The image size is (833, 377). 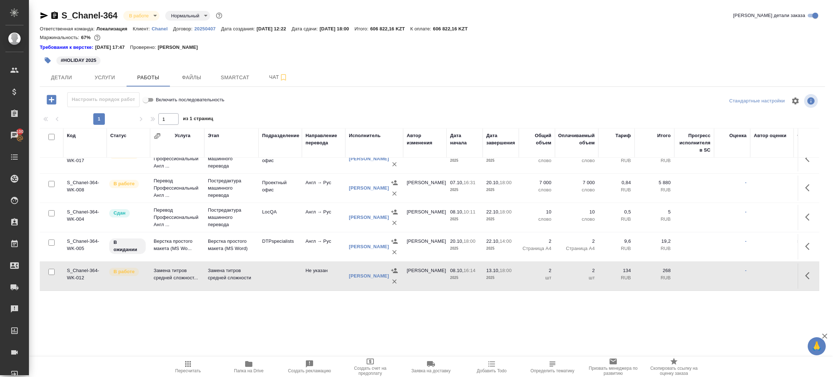 What do you see at coordinates (20, 132) in the screenshot?
I see `span: 100` at bounding box center [20, 132].